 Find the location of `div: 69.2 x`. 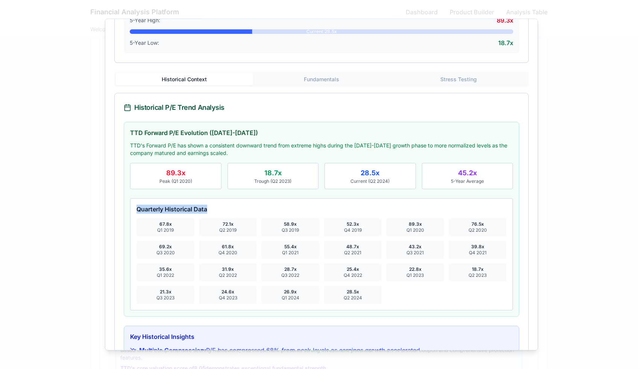

div: 69.2 x is located at coordinates (165, 246).